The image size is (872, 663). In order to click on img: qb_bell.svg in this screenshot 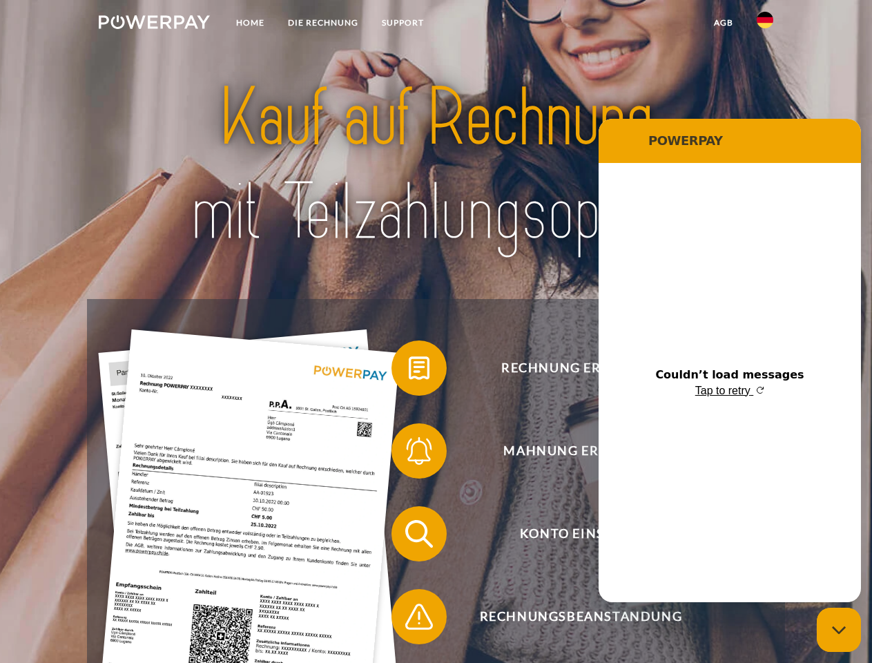, I will do `click(419, 451)`.